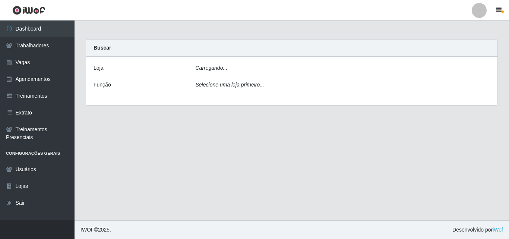 The width and height of the screenshot is (509, 239). Describe the element at coordinates (102, 85) in the screenshot. I see `label: Função` at that location.